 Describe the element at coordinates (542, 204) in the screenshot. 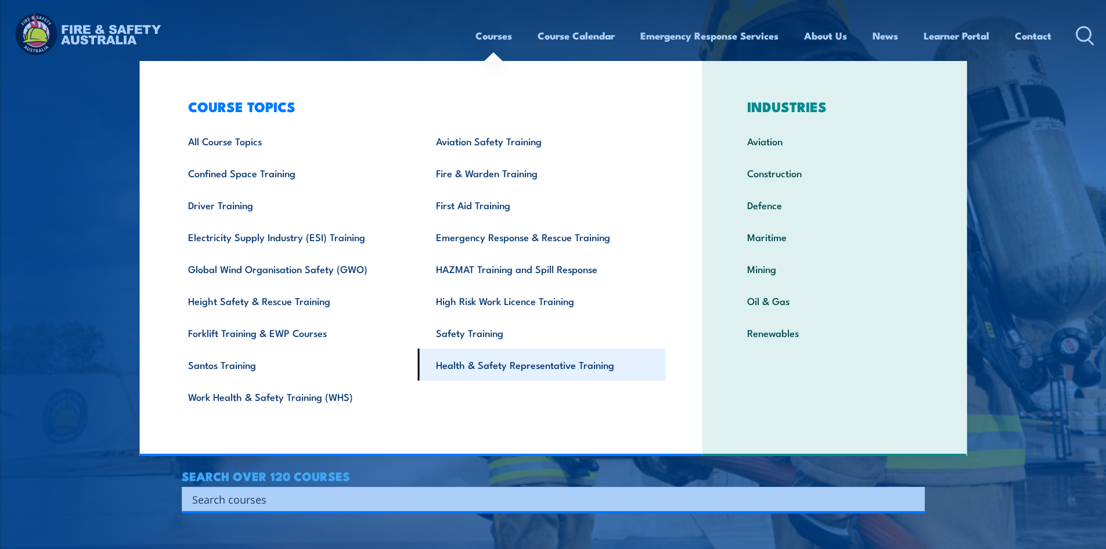

I see `a: First Aid Training` at that location.